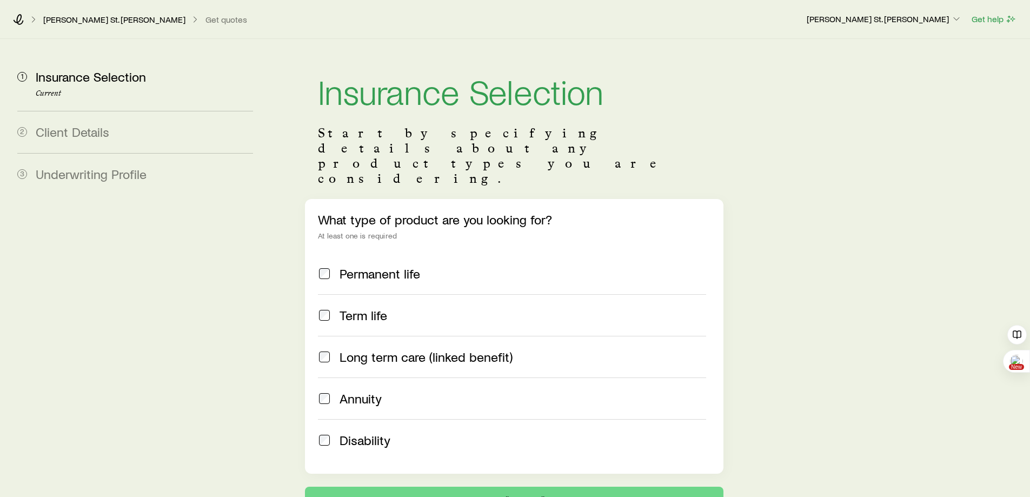  I want to click on button: Get quotes, so click(226, 19).